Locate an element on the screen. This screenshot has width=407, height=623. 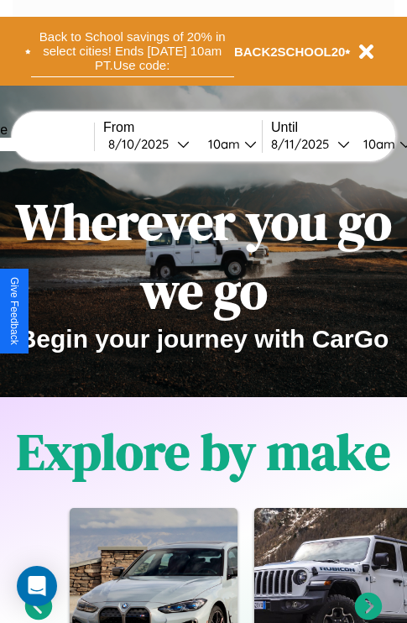
button: 10am is located at coordinates (228, 144).